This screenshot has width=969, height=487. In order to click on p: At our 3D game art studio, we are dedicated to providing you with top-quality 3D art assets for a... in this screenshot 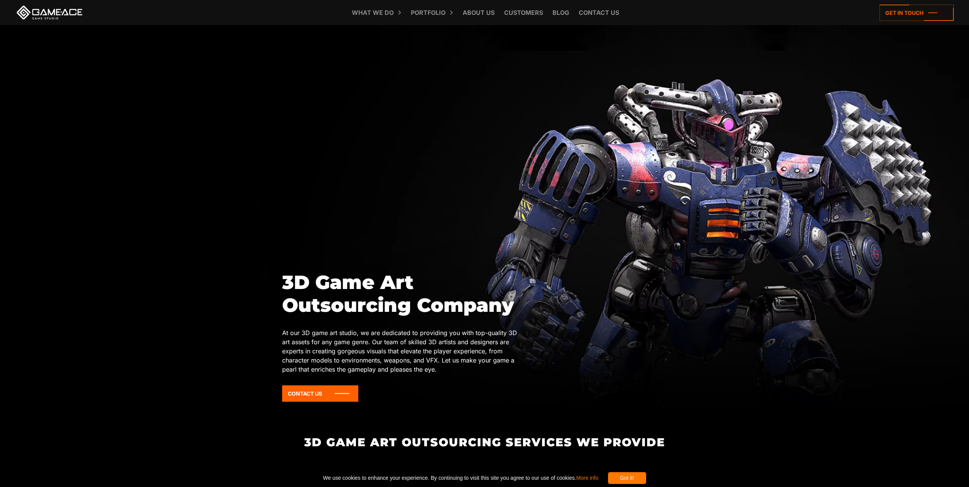, I will do `click(404, 351)`.